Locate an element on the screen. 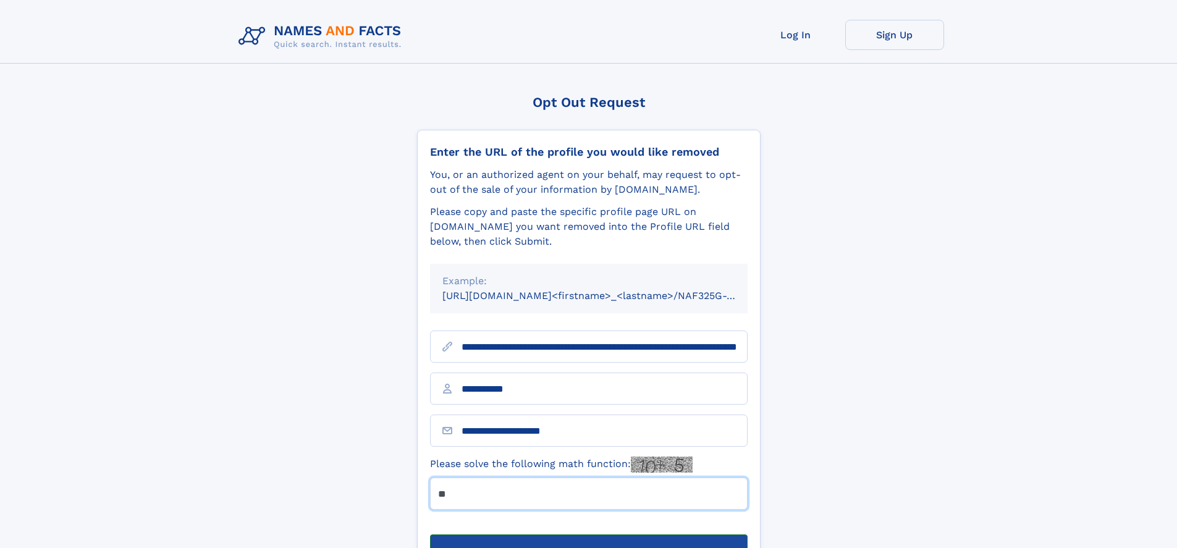 This screenshot has width=1177, height=548. img: Logo Names and Facts is located at coordinates (323, 36).